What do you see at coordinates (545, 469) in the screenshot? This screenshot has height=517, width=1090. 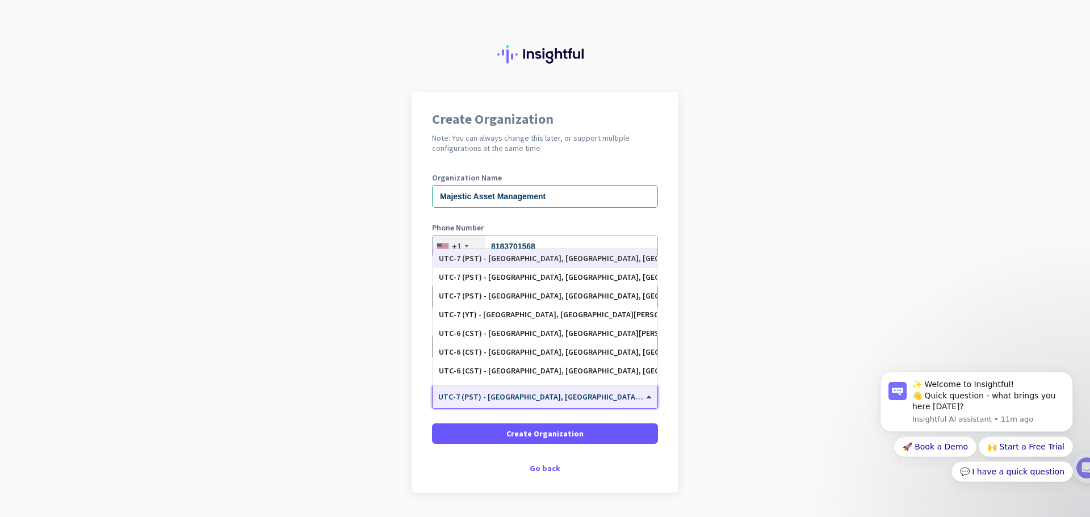 I see `div: Go back` at bounding box center [545, 469].